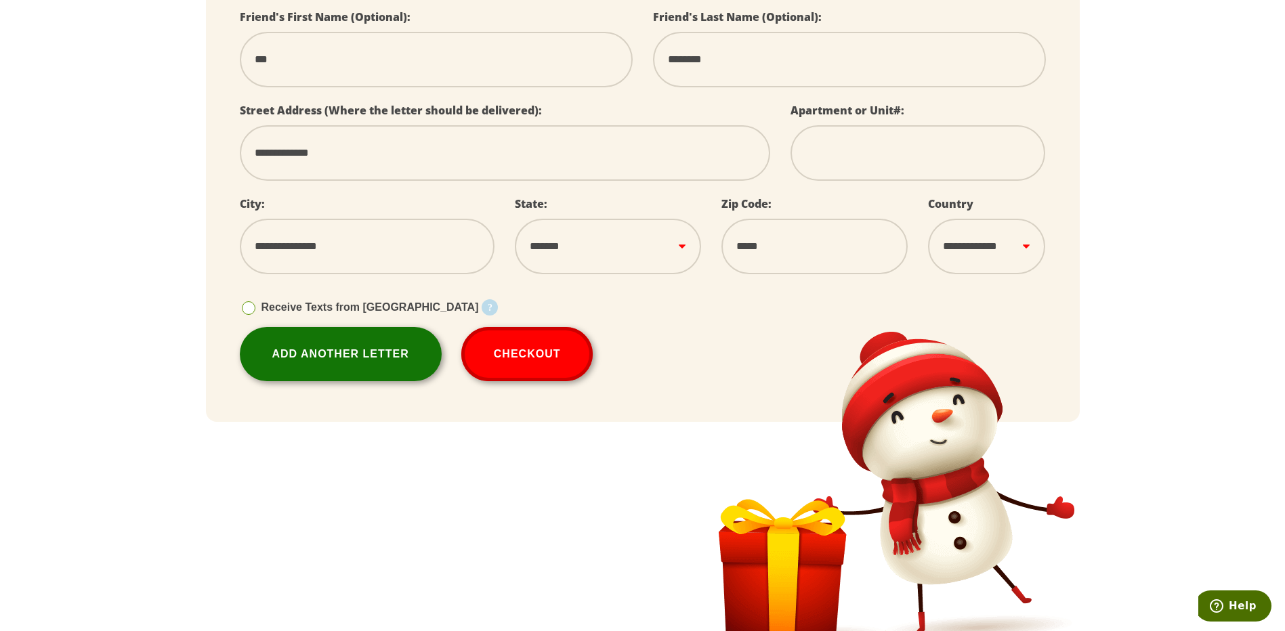  I want to click on label: Zip Code:, so click(746, 204).